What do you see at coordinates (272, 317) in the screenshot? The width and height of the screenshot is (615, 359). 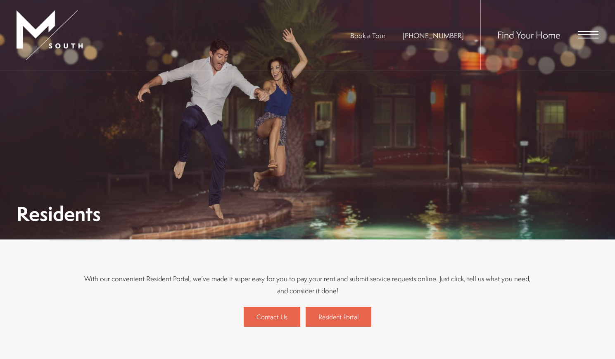 I see `span: Contact Us` at bounding box center [272, 317].